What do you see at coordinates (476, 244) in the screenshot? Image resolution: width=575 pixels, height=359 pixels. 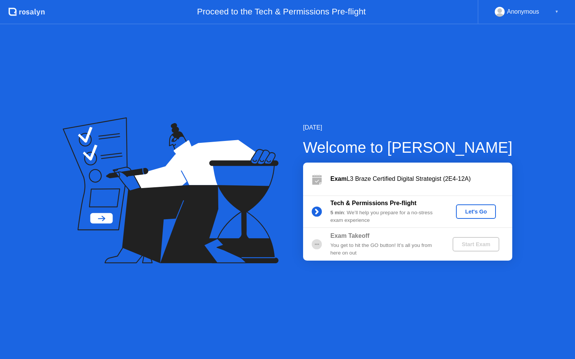 I see `div: Start Exam` at bounding box center [476, 244].